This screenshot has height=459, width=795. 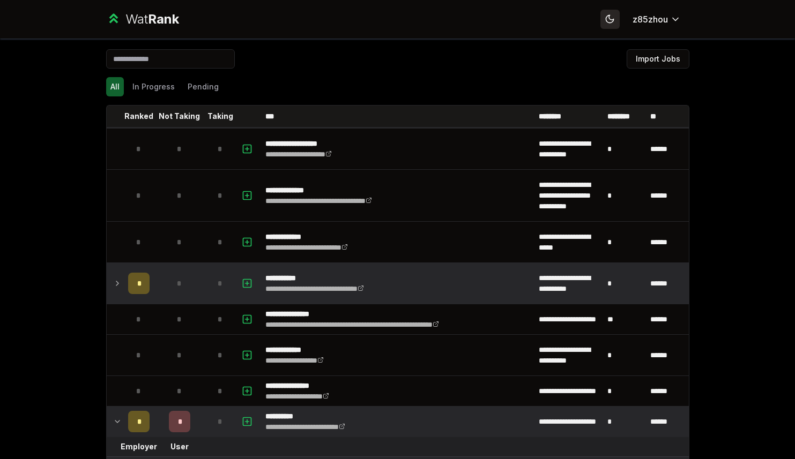 What do you see at coordinates (115, 87) in the screenshot?
I see `button: All` at bounding box center [115, 87].